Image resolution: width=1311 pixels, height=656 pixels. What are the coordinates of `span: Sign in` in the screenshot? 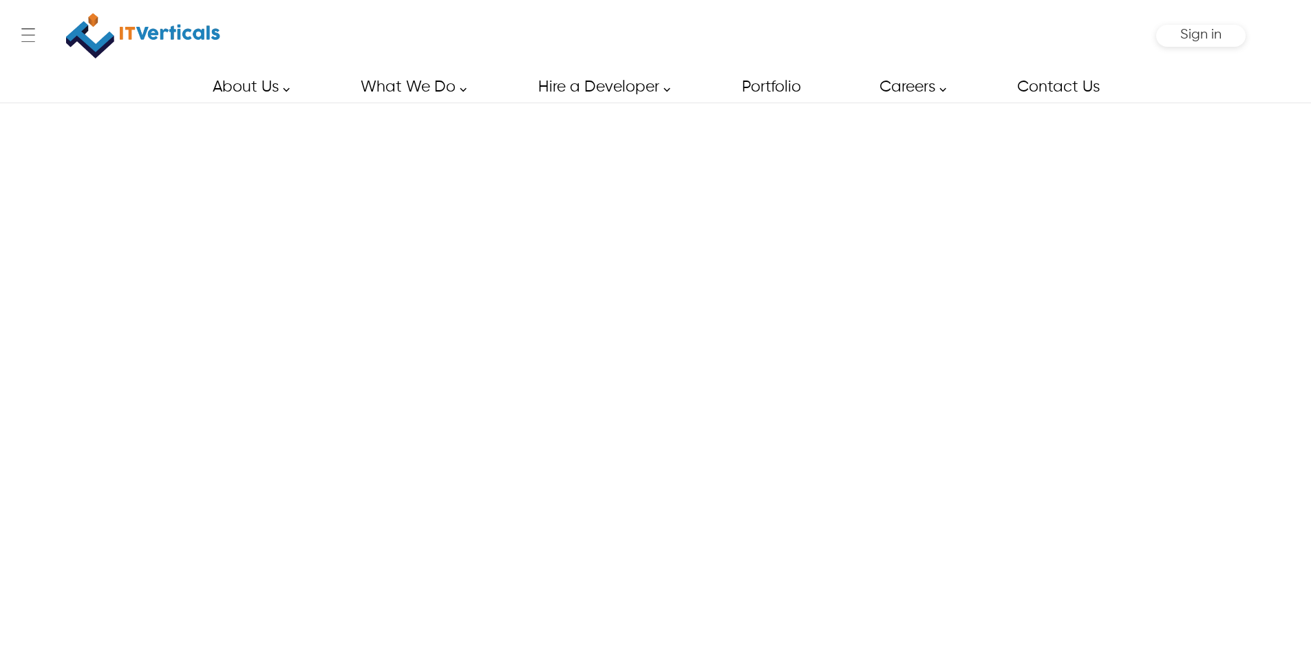 It's located at (1201, 34).